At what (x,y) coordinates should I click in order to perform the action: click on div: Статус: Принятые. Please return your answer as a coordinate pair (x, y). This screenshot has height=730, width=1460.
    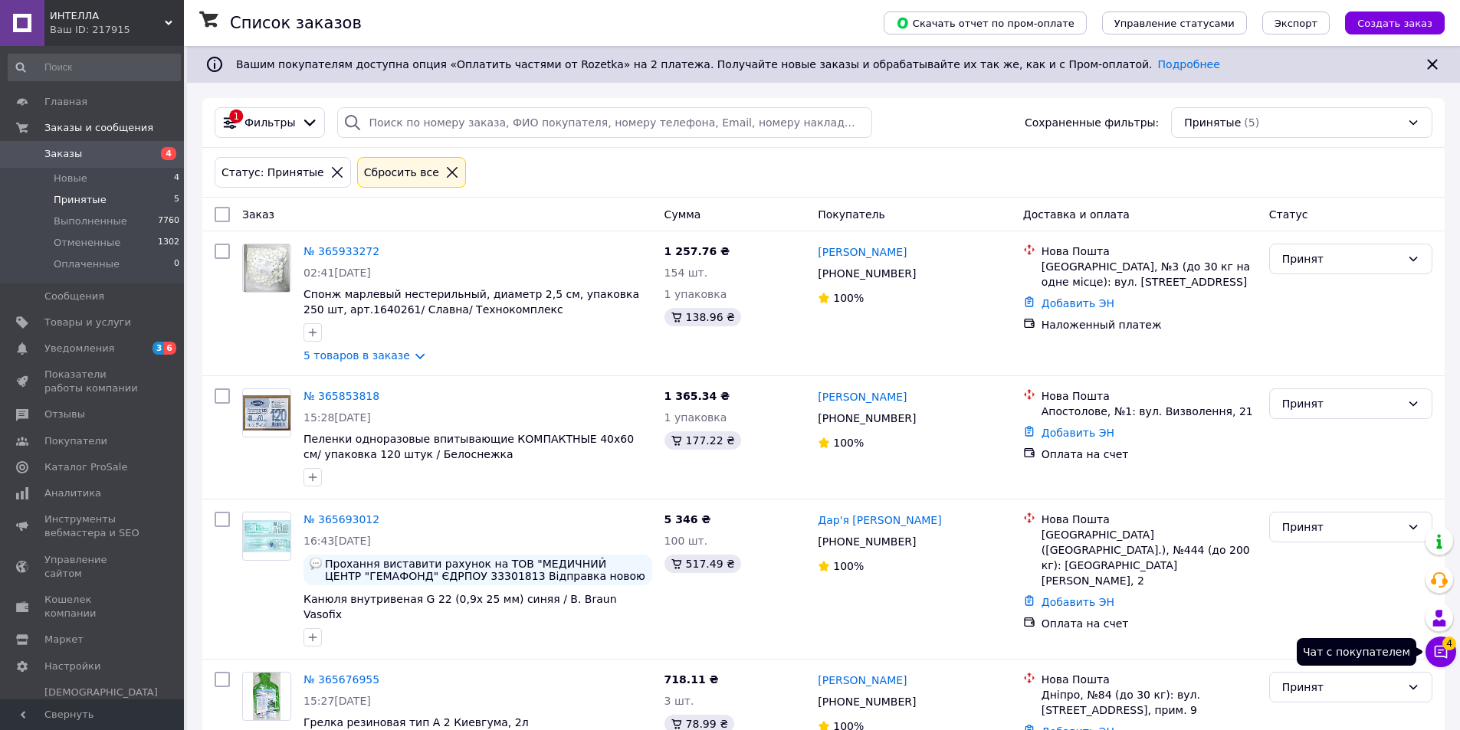
    Looking at the image, I should click on (273, 172).